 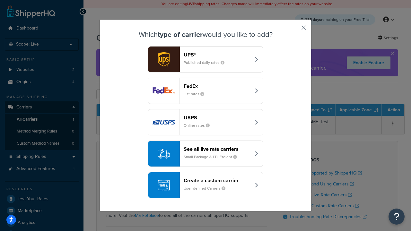 I want to click on img: ups logo, so click(x=164, y=59).